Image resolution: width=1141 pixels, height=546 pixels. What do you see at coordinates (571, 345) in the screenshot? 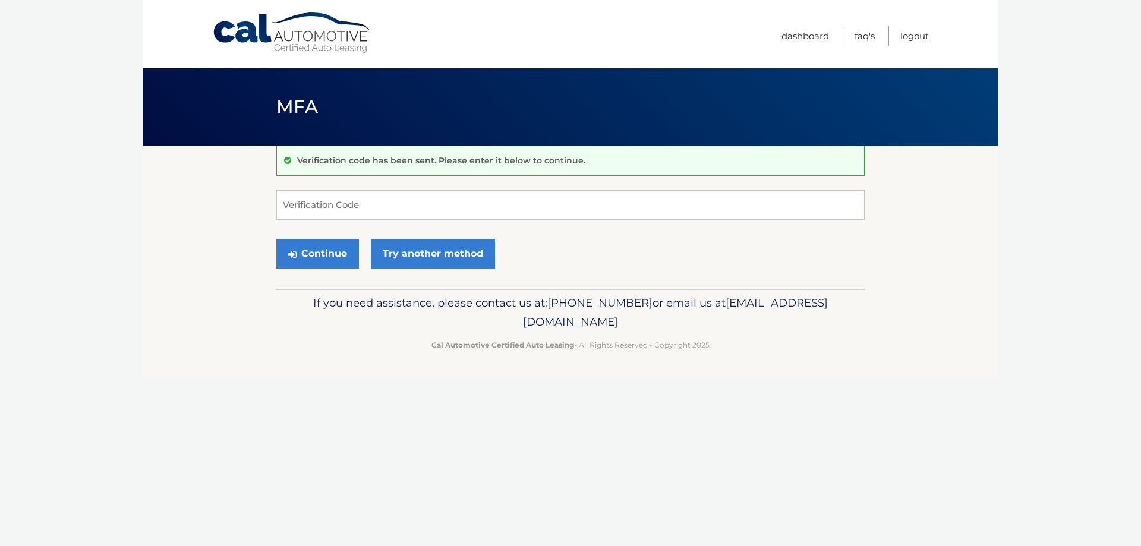
I see `p: - All Rights Reserved - Copyright 2025` at bounding box center [571, 345].